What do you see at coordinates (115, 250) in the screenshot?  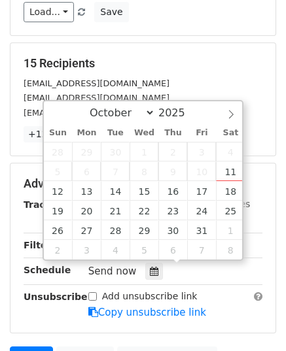 I see `span: November 4, 2025` at bounding box center [115, 250].